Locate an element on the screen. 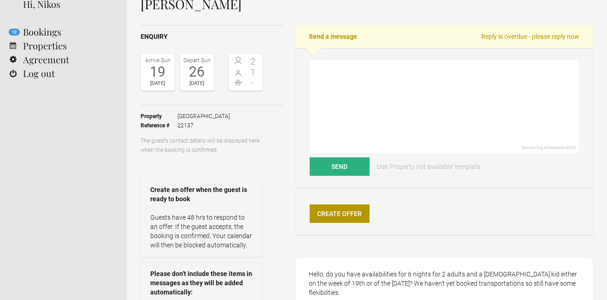 This screenshot has width=607, height=300. div: 26 is located at coordinates (197, 72).